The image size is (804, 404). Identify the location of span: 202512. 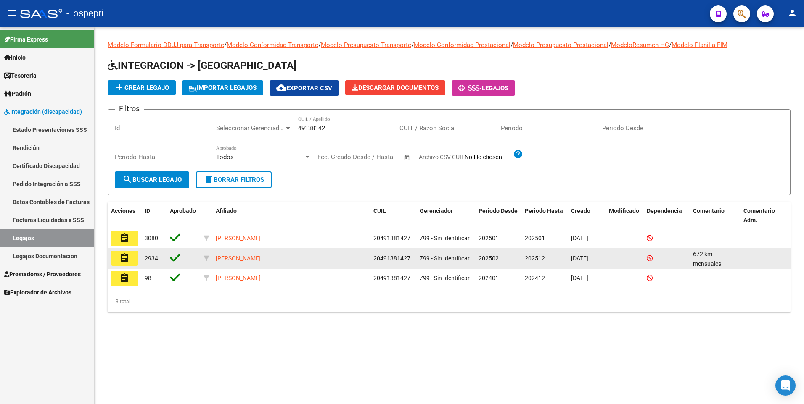
(535, 259).